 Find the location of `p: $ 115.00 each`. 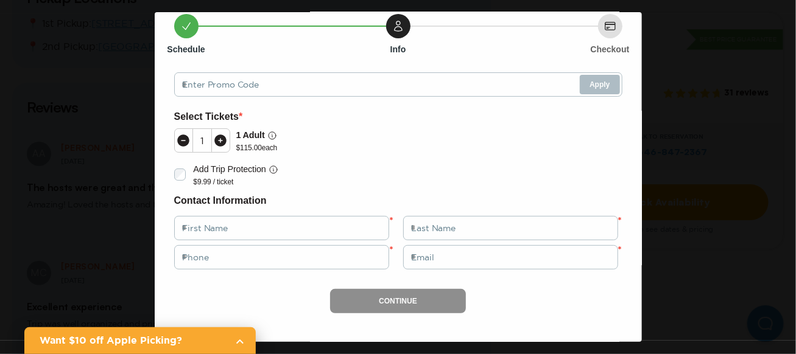

p: $ 115.00 each is located at coordinates (257, 148).